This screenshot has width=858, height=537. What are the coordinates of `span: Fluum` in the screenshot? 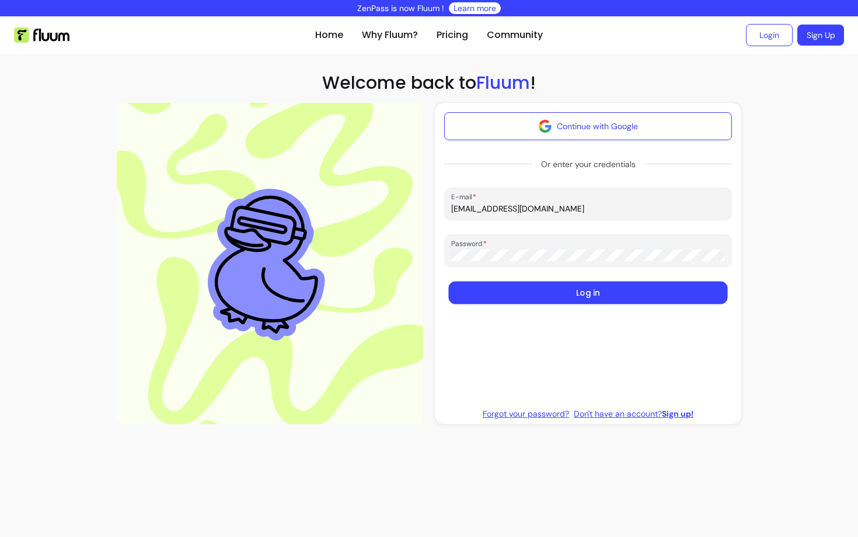 It's located at (503, 82).